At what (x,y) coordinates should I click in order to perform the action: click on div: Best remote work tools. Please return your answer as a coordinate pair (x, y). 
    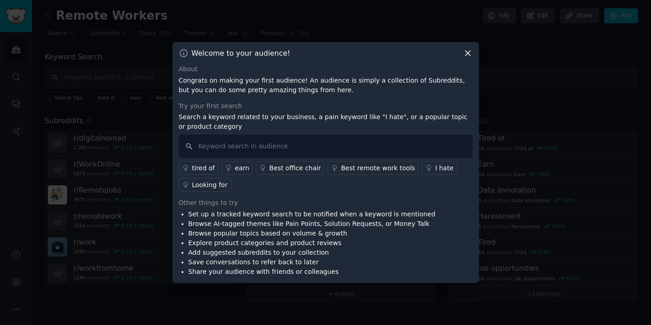
    Looking at the image, I should click on (378, 168).